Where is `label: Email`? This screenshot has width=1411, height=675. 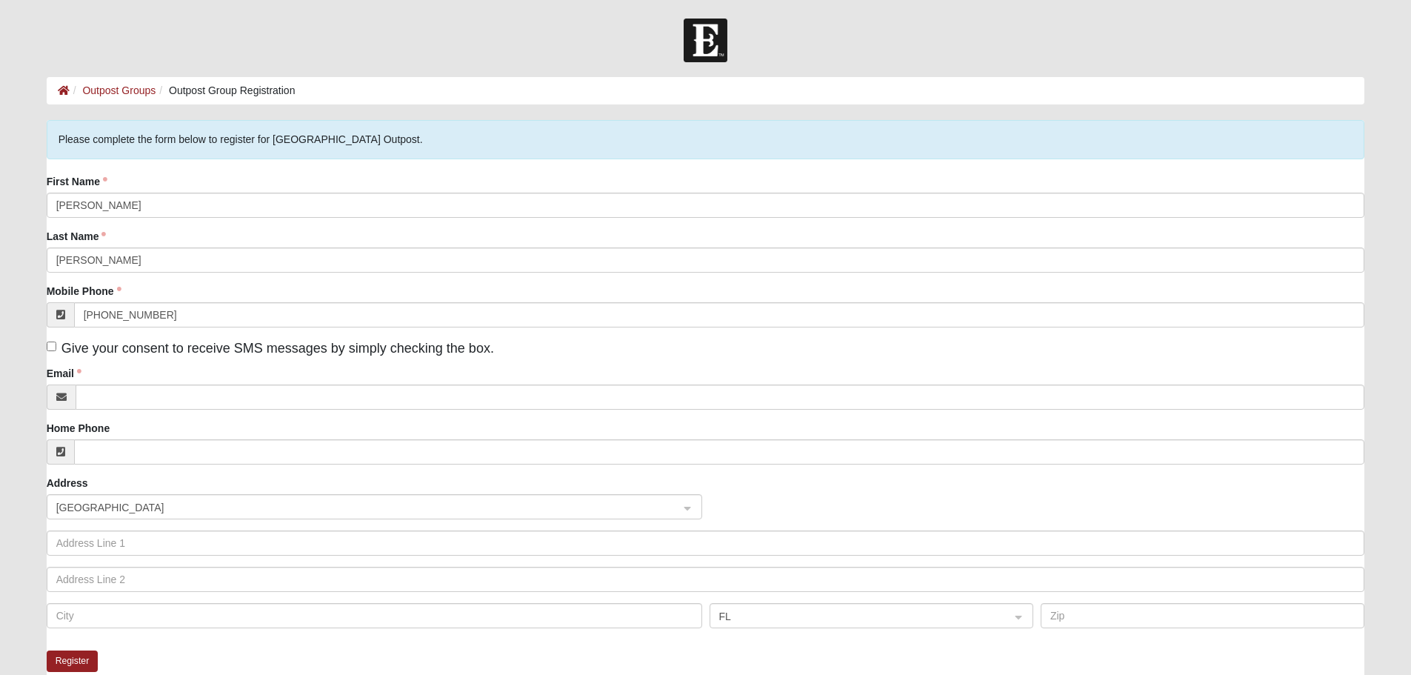 label: Email is located at coordinates (64, 373).